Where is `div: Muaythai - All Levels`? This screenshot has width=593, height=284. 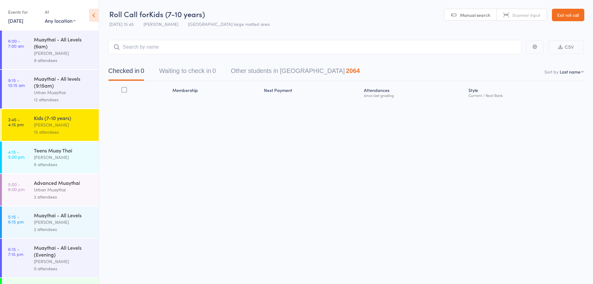 div: Muaythai - All Levels is located at coordinates (64, 215).